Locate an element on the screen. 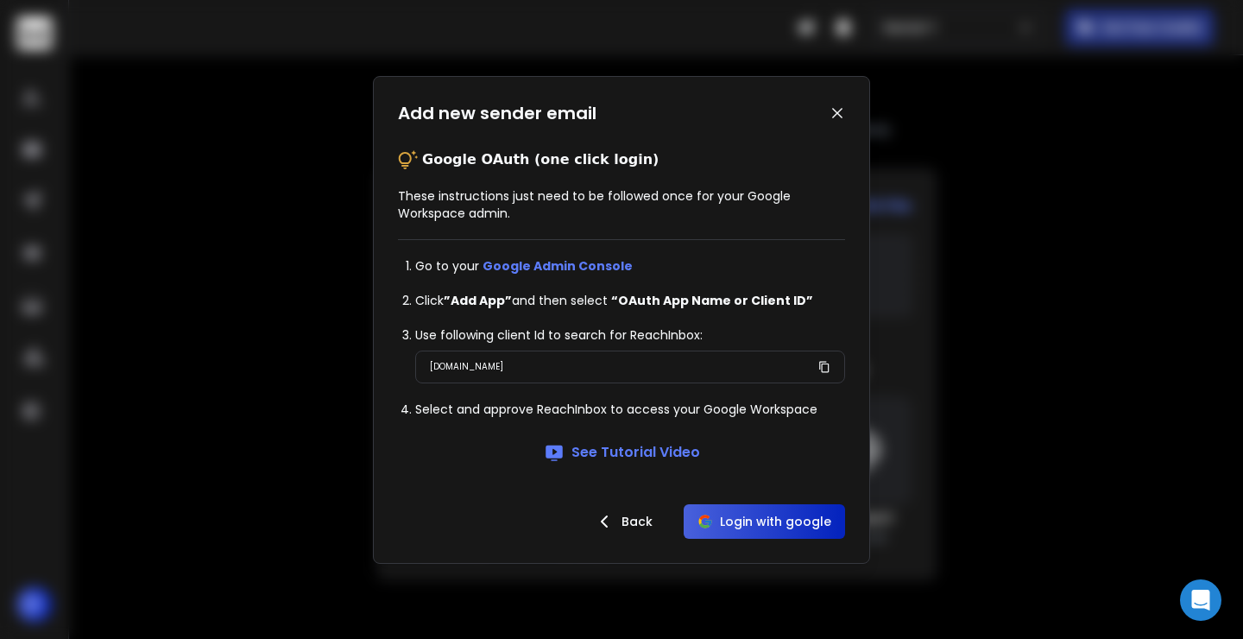 The width and height of the screenshot is (1243, 639). li: Select and approve ReachInbox to access your Google Workspace is located at coordinates (630, 409).